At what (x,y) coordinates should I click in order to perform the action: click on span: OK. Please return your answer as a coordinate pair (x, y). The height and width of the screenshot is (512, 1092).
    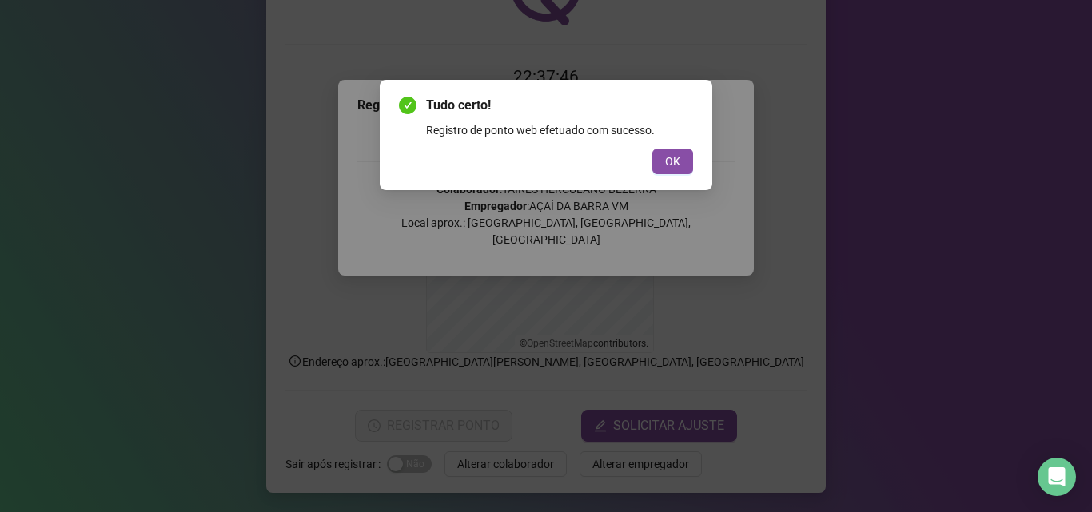
    Looking at the image, I should click on (672, 161).